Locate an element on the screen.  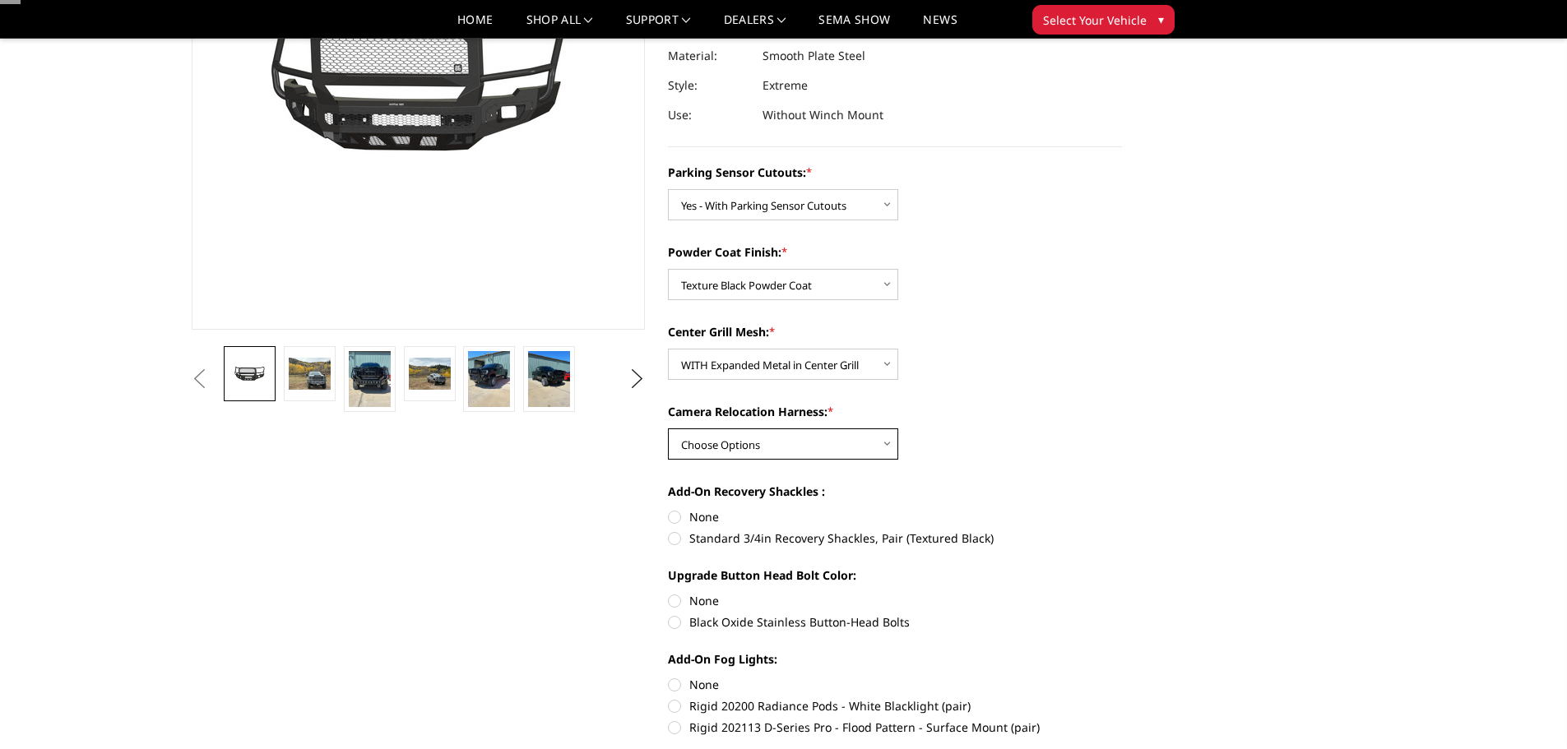
label: Black Oxide Stainless Button-Head Bolts is located at coordinates (895, 622).